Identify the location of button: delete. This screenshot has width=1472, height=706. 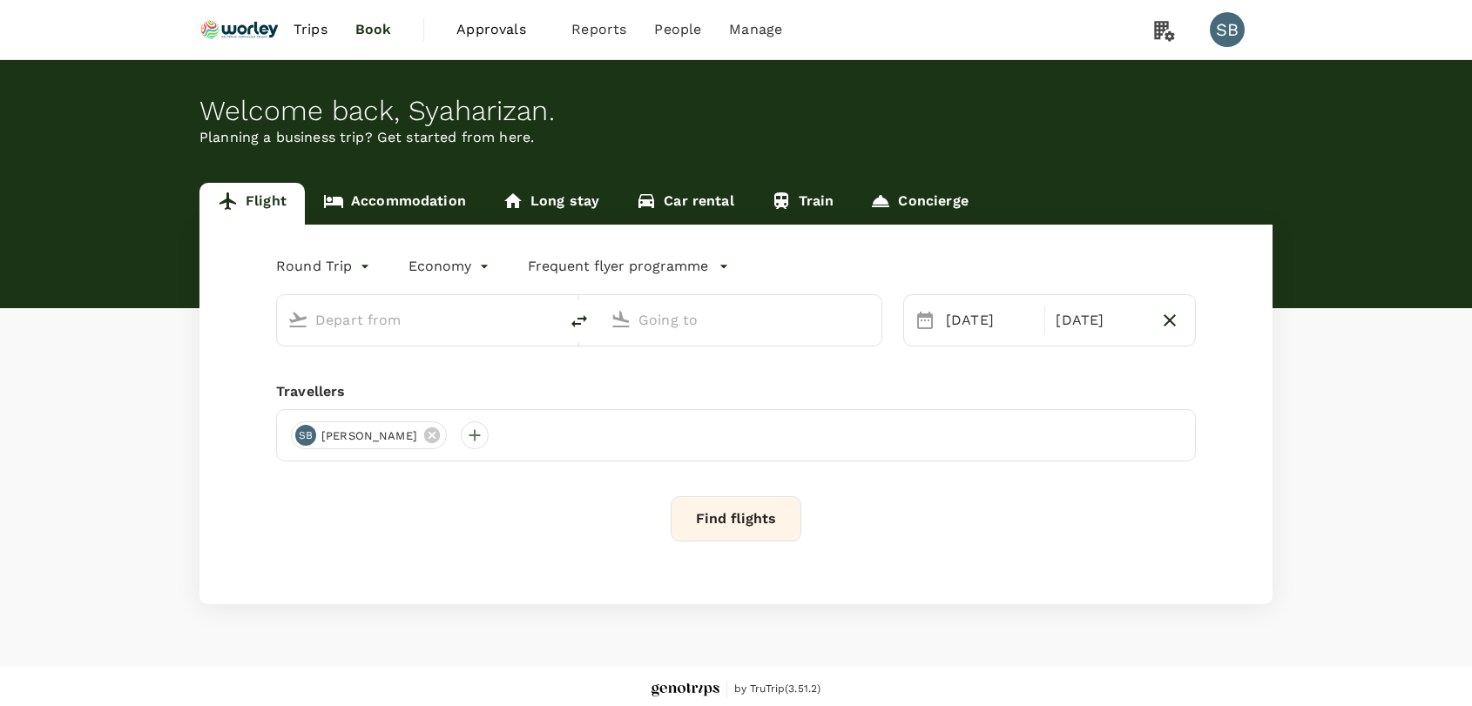
(579, 321).